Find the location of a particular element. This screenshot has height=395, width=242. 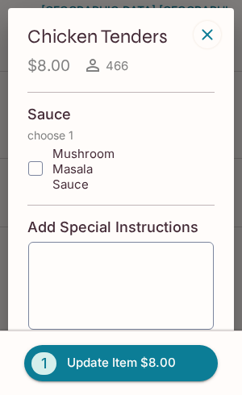

h4: Add Special Instructions is located at coordinates (121, 227).